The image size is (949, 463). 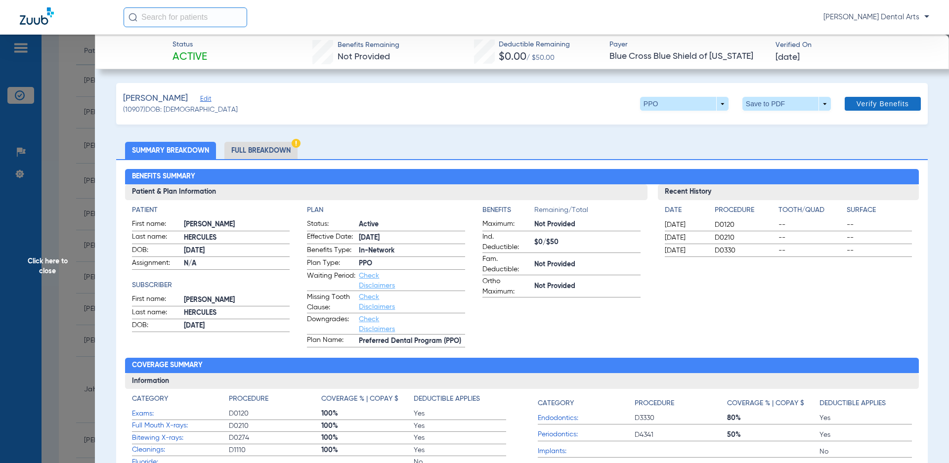 I want to click on span: Ortho Maximum:, so click(x=507, y=287).